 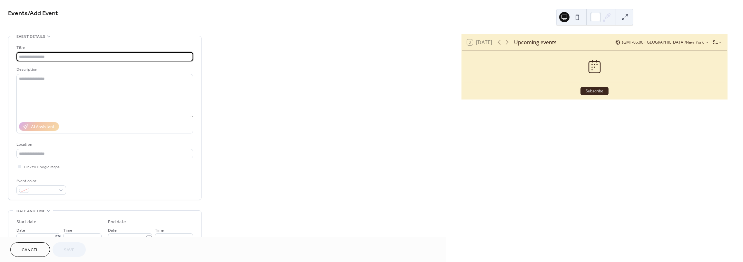 I want to click on button: Cancel, so click(x=30, y=249).